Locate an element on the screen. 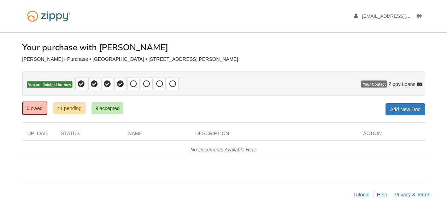 The image size is (447, 207). a: Help is located at coordinates (382, 194).